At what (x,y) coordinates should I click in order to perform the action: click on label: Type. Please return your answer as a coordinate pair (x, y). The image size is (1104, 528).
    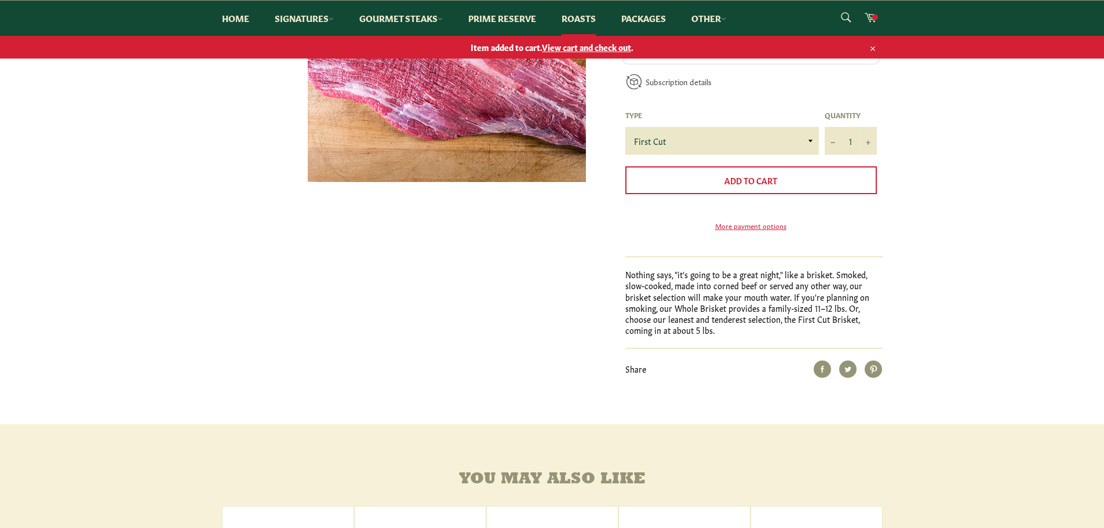
    Looking at the image, I should click on (722, 115).